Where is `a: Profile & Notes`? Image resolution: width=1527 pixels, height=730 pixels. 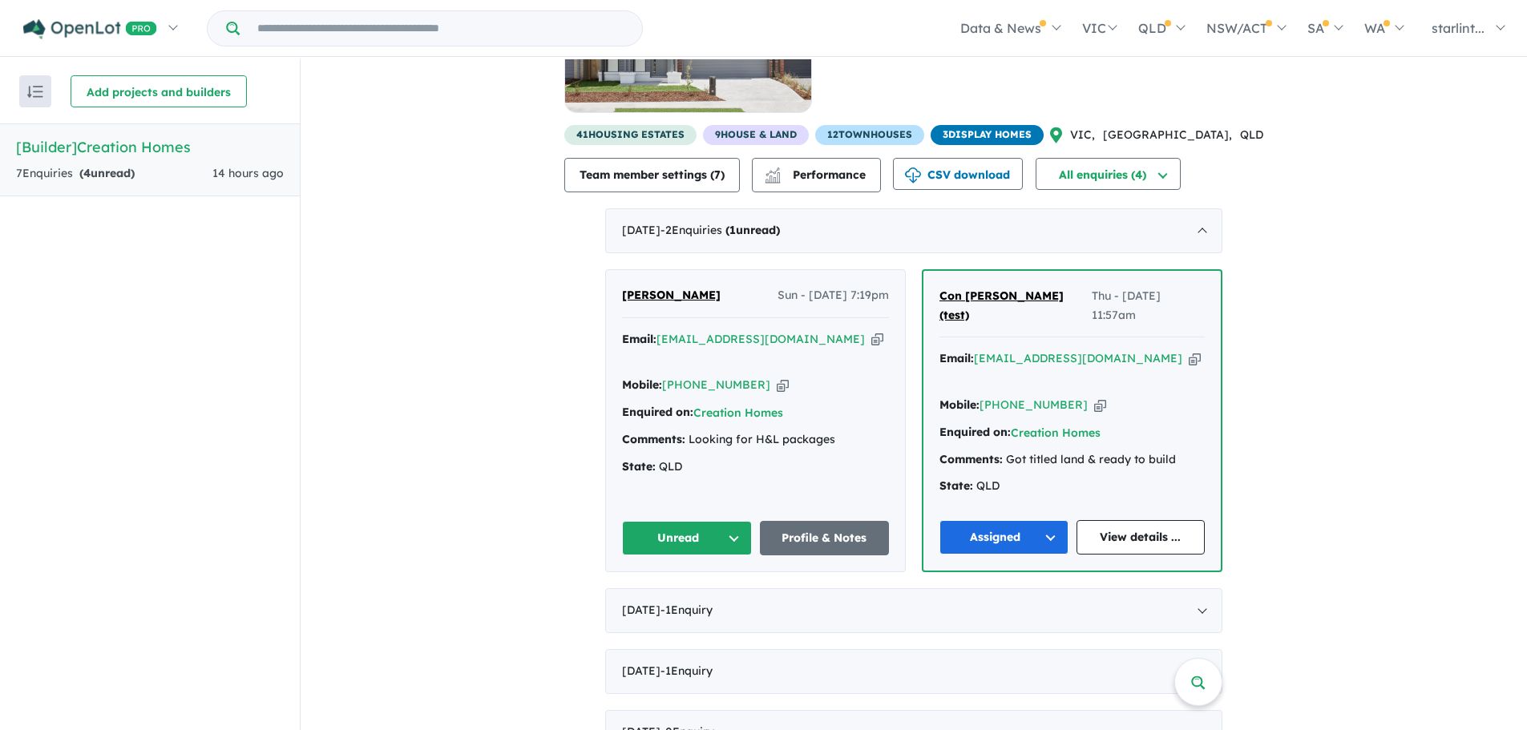 a: Profile & Notes is located at coordinates (825, 538).